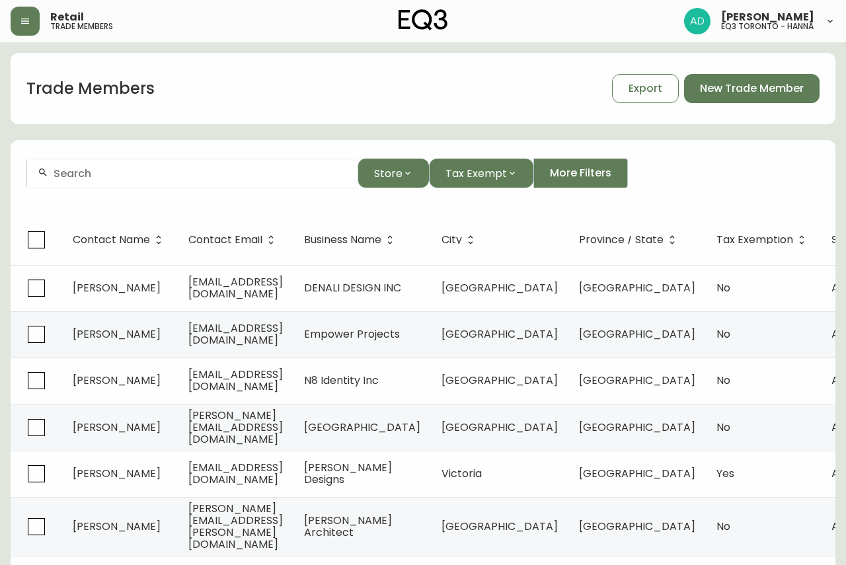 The height and width of the screenshot is (565, 846). What do you see at coordinates (645, 89) in the screenshot?
I see `span: Export` at bounding box center [645, 89].